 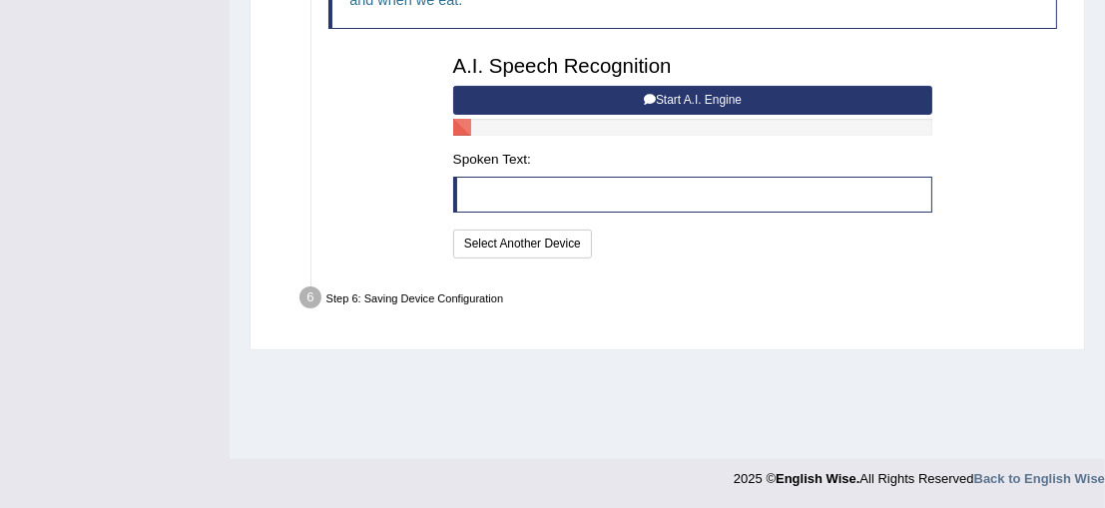 What do you see at coordinates (919, 473) in the screenshot?
I see `div: 2025 © All Rights Reserved` at bounding box center [919, 473].